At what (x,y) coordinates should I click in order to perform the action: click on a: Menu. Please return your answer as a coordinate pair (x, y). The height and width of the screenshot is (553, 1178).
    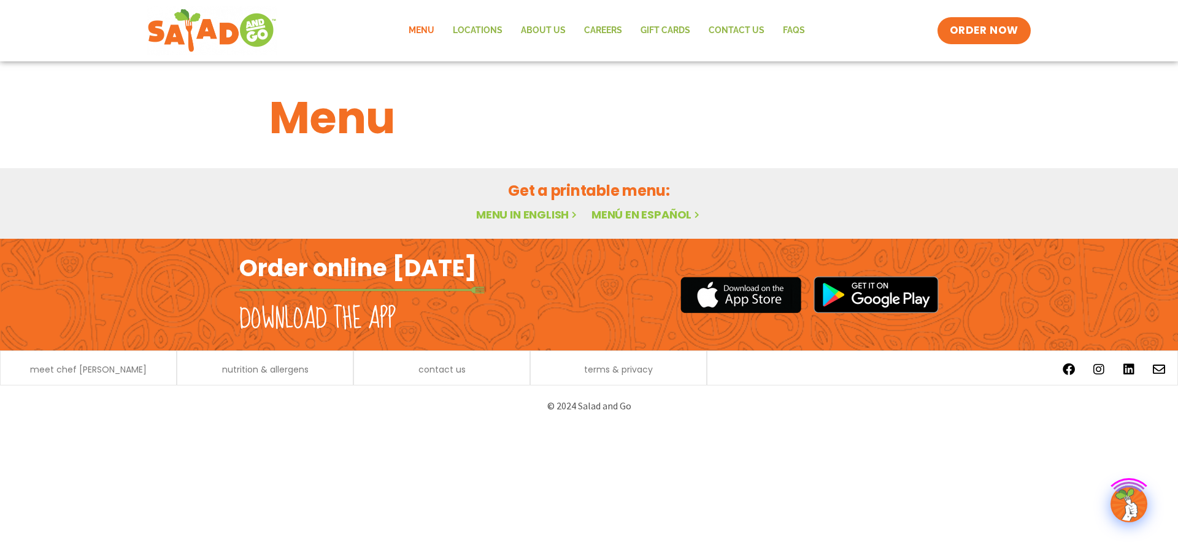
    Looking at the image, I should click on (422, 31).